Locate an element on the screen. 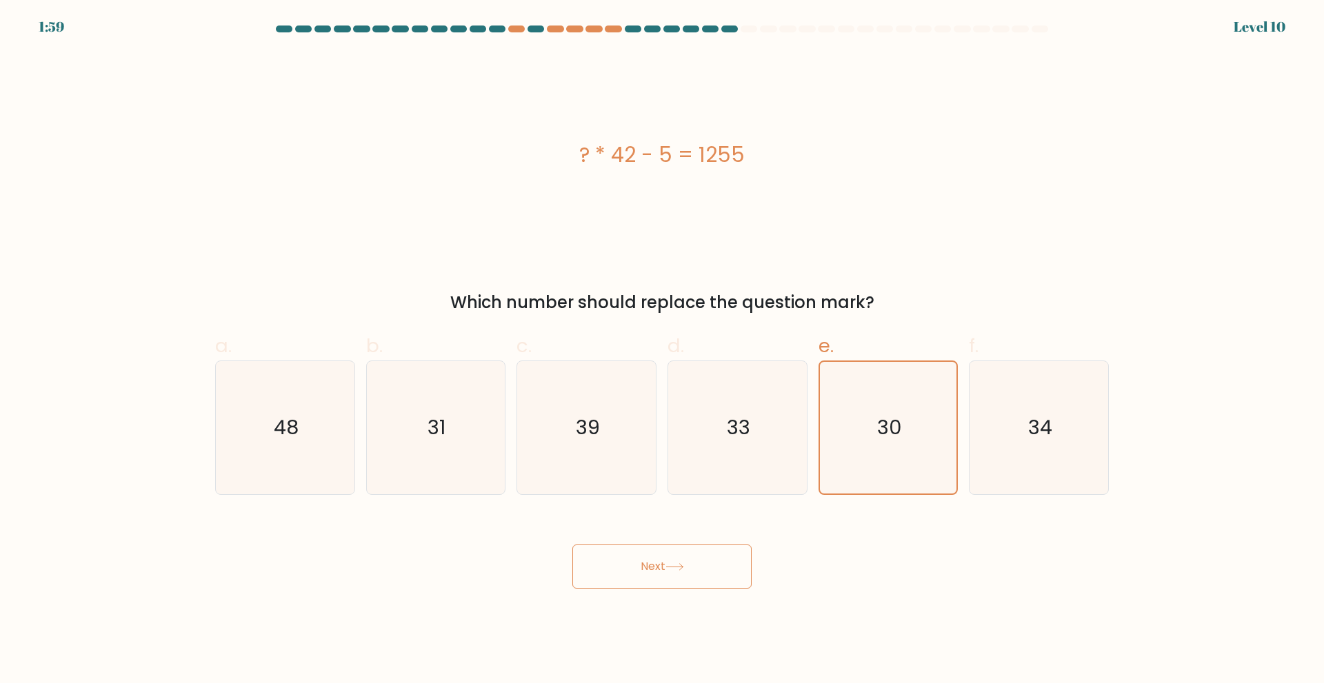 Image resolution: width=1324 pixels, height=683 pixels. span: a. is located at coordinates (223, 345).